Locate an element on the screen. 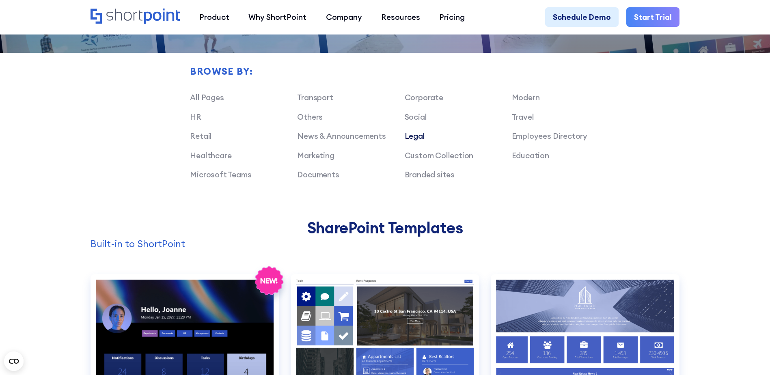 This screenshot has width=770, height=375. a: Resources is located at coordinates (400, 17).